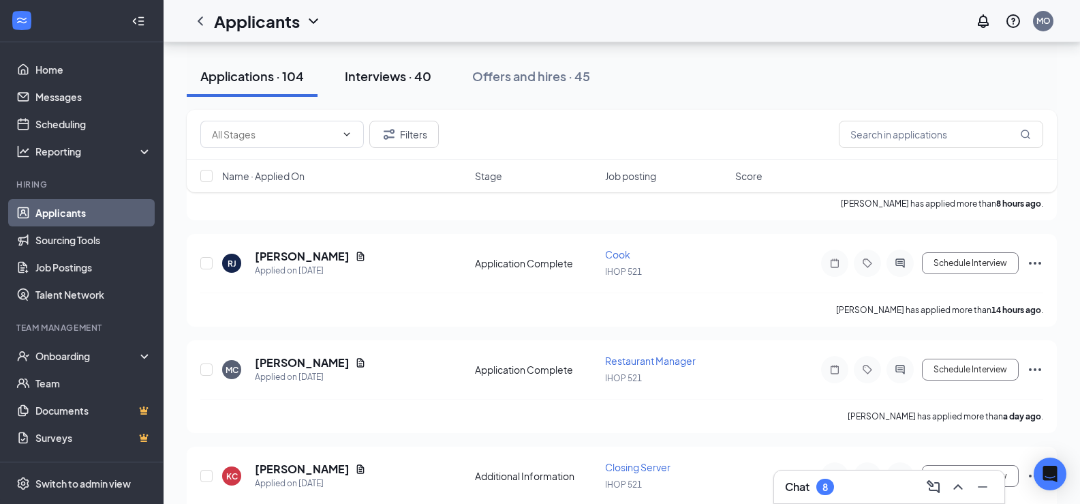 Image resolution: width=1080 pixels, height=504 pixels. What do you see at coordinates (958, 487) in the screenshot?
I see `button: ChevronUp` at bounding box center [958, 487].